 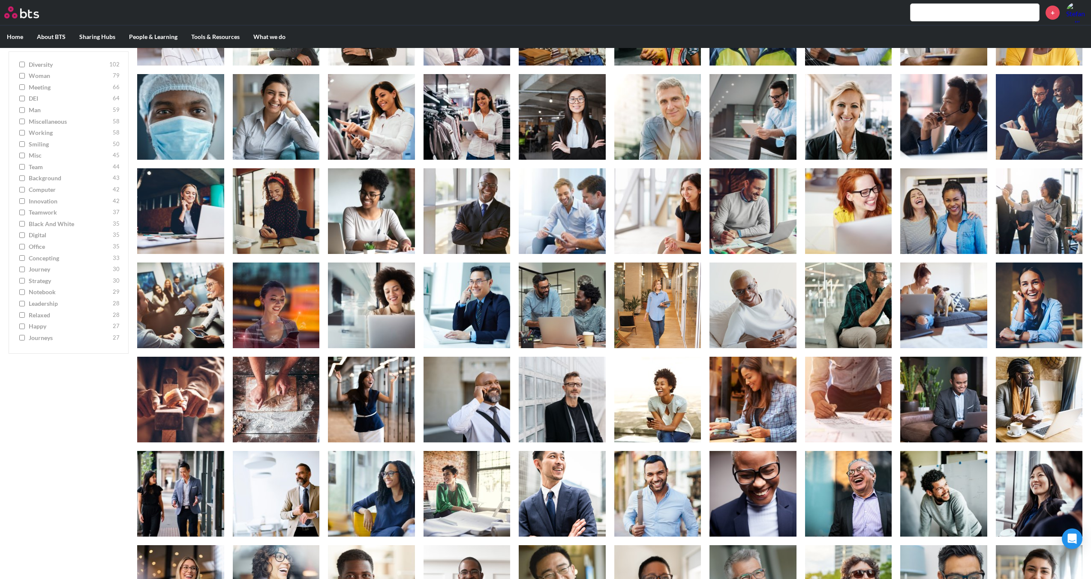 What do you see at coordinates (22, 315) in the screenshot?
I see `input: relaxed 28` at bounding box center [22, 315].